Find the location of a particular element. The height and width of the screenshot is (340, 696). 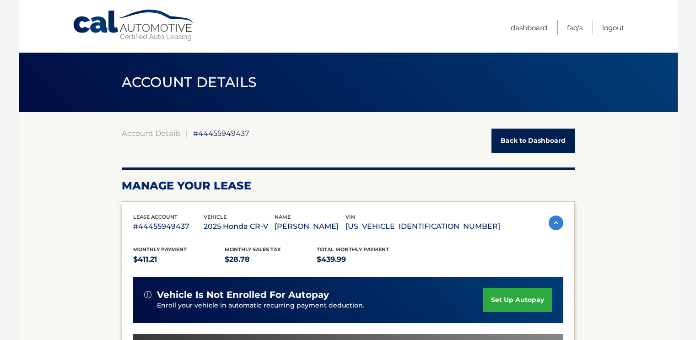

a: Cal Automotive is located at coordinates (134, 25).